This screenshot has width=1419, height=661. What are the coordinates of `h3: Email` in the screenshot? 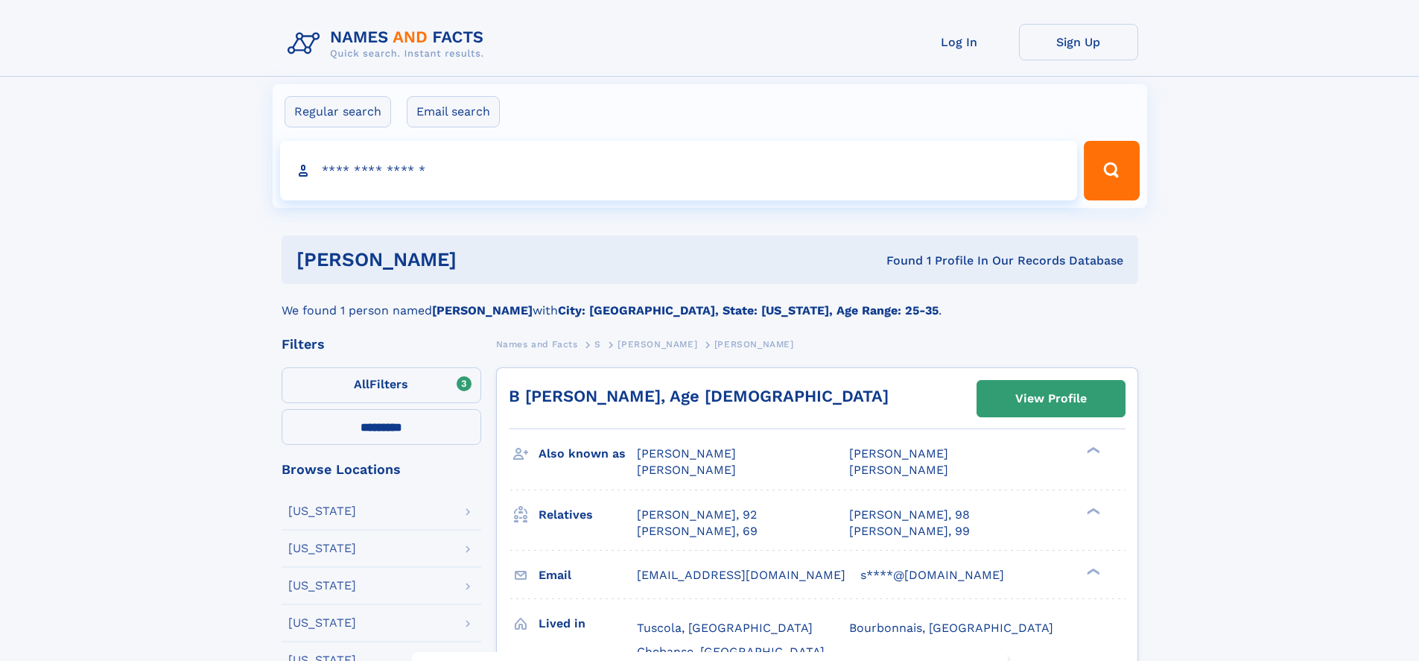 It's located at (588, 575).